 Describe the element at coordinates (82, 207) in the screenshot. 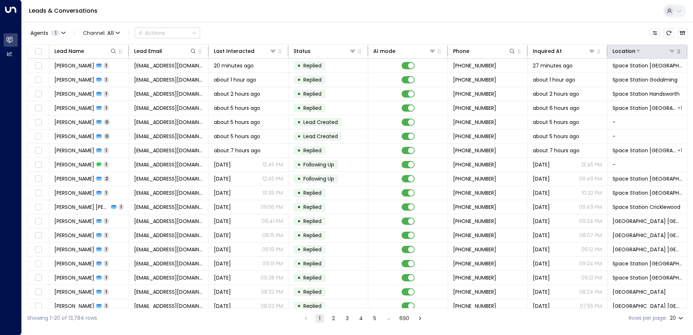

I see `span: Neeraj Neeraj` at that location.